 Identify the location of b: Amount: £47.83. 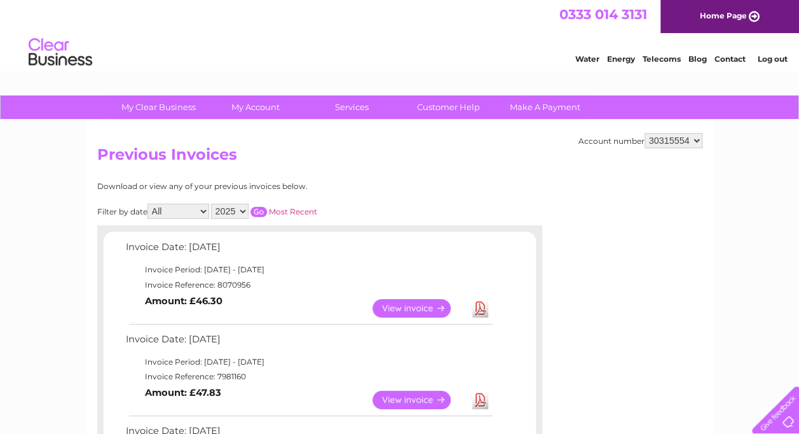
(183, 392).